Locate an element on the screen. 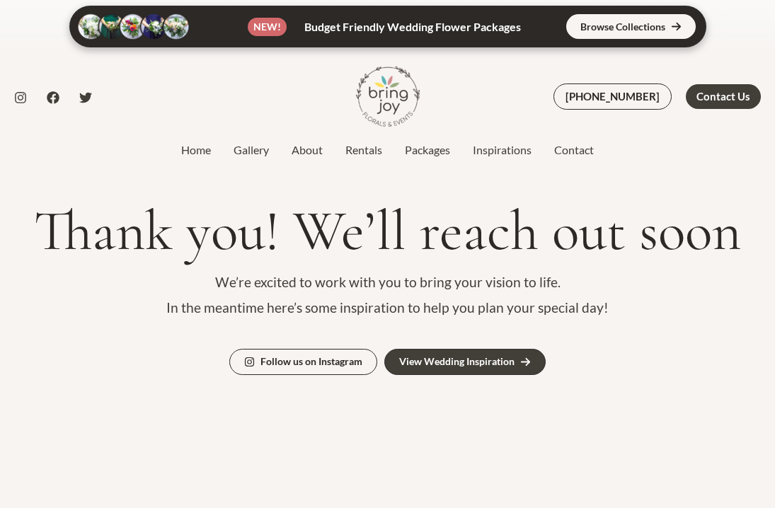  a: Instagram is located at coordinates (21, 98).